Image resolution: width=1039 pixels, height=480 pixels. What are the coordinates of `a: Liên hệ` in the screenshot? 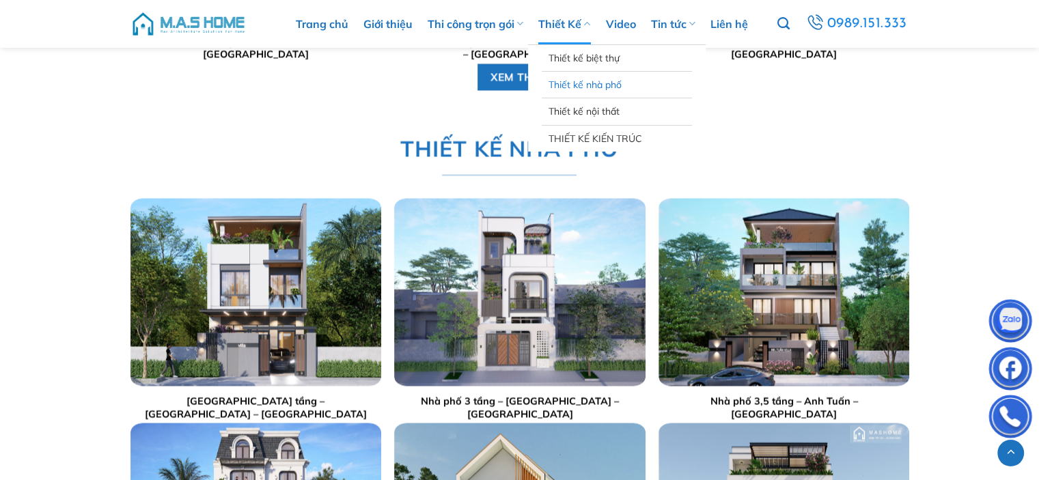 It's located at (729, 24).